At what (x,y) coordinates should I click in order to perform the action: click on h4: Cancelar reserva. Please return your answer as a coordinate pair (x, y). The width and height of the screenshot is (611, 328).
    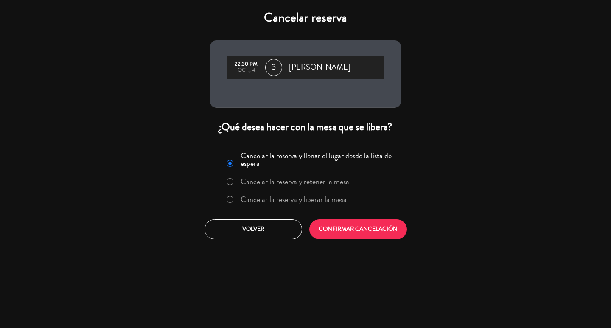
    Looking at the image, I should click on (305, 18).